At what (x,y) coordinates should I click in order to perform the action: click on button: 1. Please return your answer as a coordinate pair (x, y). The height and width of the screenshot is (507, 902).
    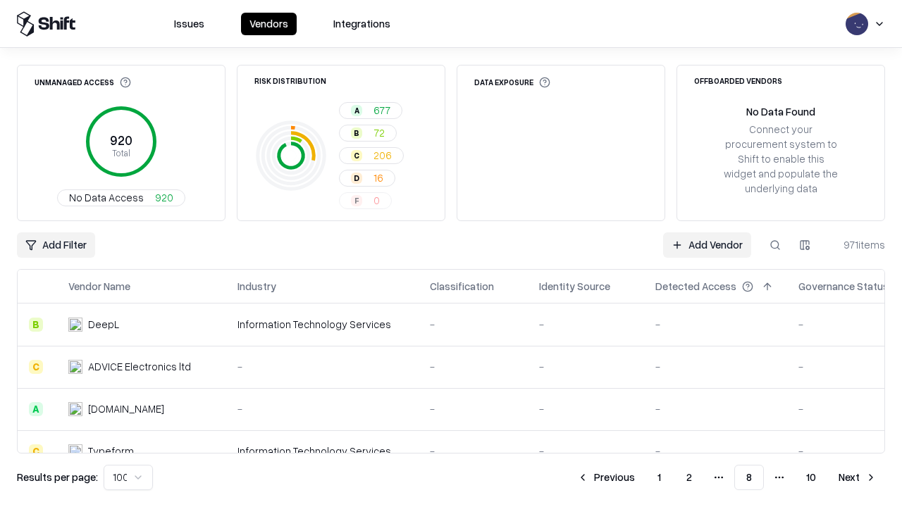
    Looking at the image, I should click on (659, 478).